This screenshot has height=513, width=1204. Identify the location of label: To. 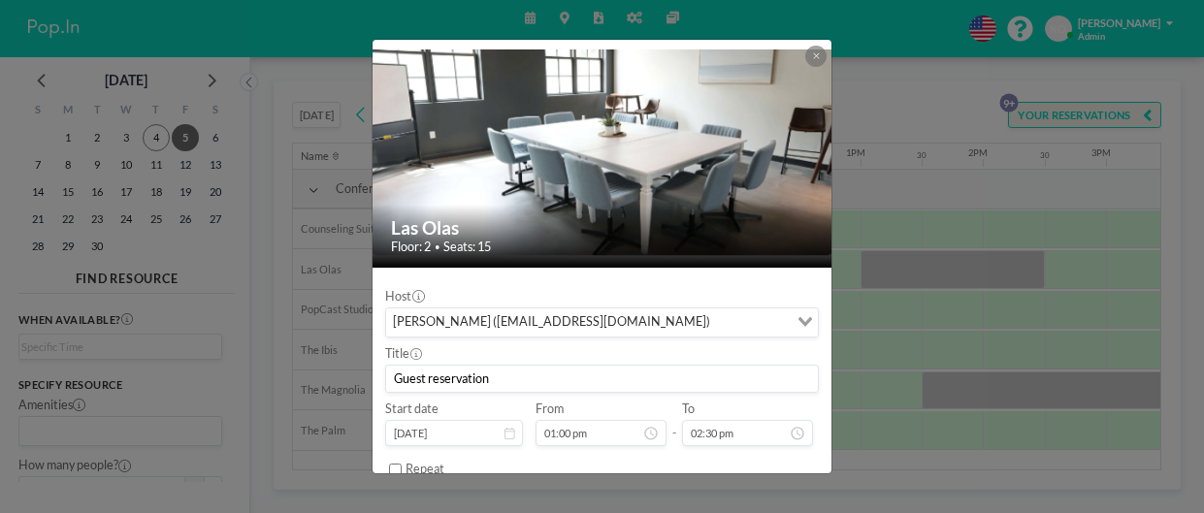
(688, 409).